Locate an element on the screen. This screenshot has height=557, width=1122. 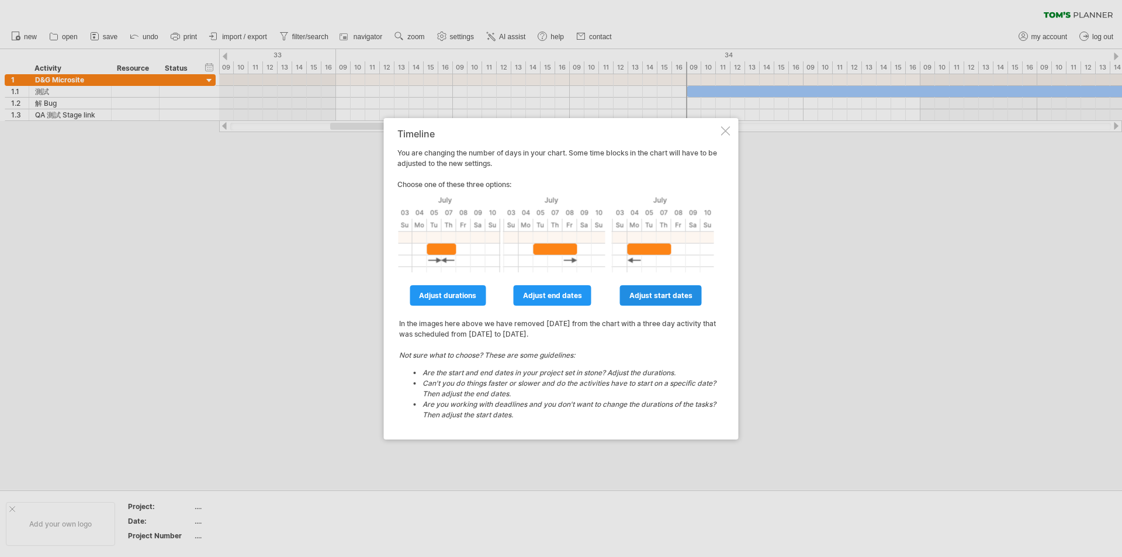
span: adjust durations is located at coordinates (448, 295).